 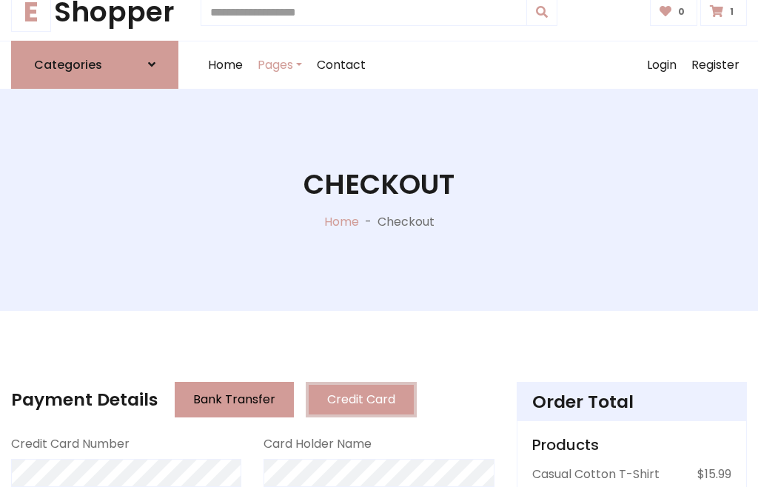 What do you see at coordinates (406, 222) in the screenshot?
I see `p: Checkout` at bounding box center [406, 222].